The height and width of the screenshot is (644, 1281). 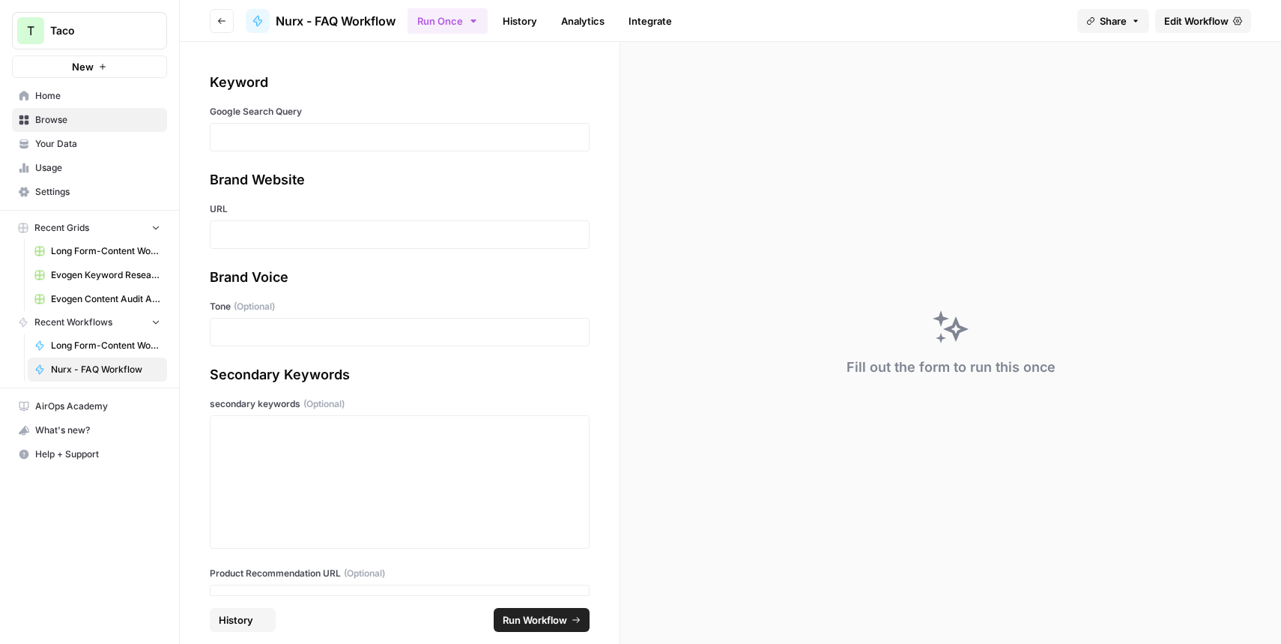 What do you see at coordinates (399, 375) in the screenshot?
I see `div: Secondary Keywords` at bounding box center [399, 375].